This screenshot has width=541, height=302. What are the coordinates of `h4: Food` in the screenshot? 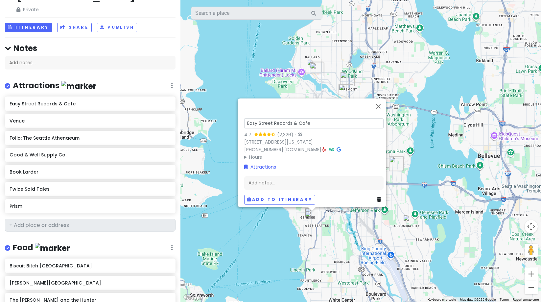 It's located at (41, 247).